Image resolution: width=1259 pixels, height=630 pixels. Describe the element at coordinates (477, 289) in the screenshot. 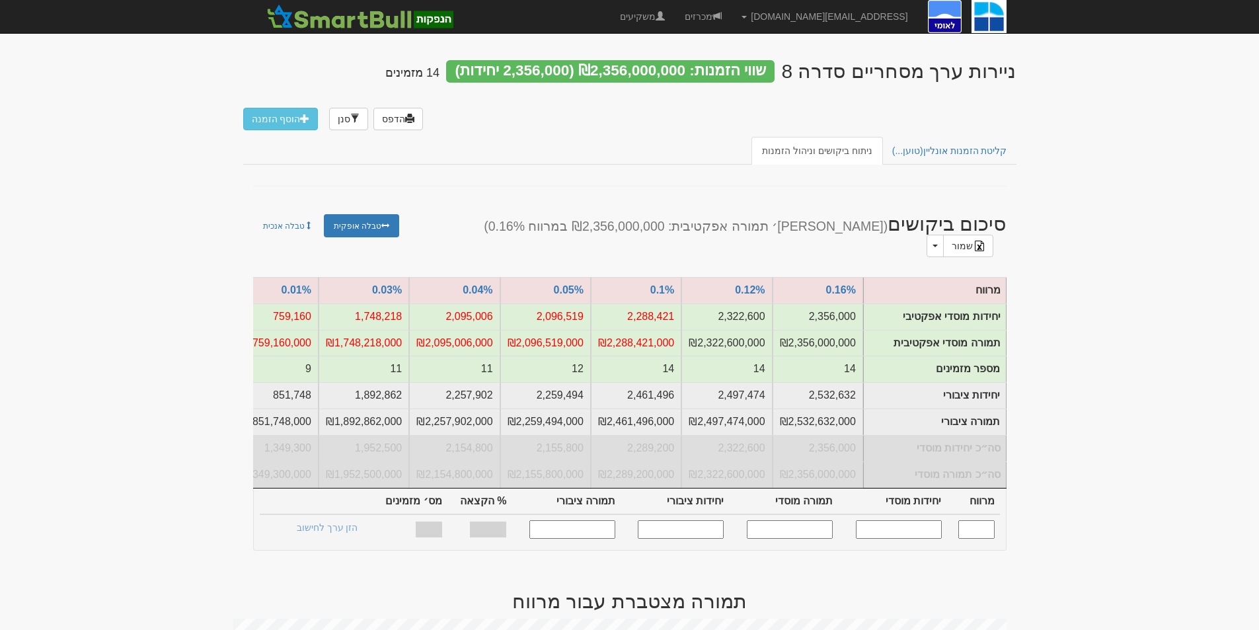

I see `a: 0.04%` at that location.